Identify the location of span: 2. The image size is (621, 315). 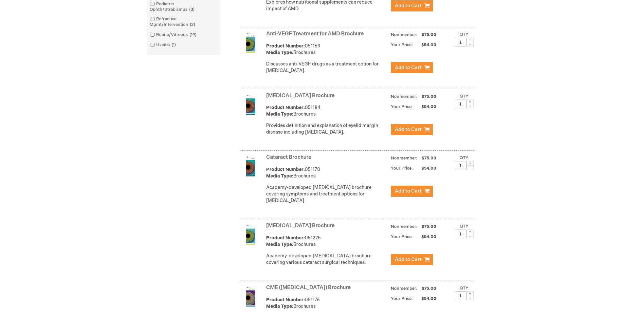
(193, 25).